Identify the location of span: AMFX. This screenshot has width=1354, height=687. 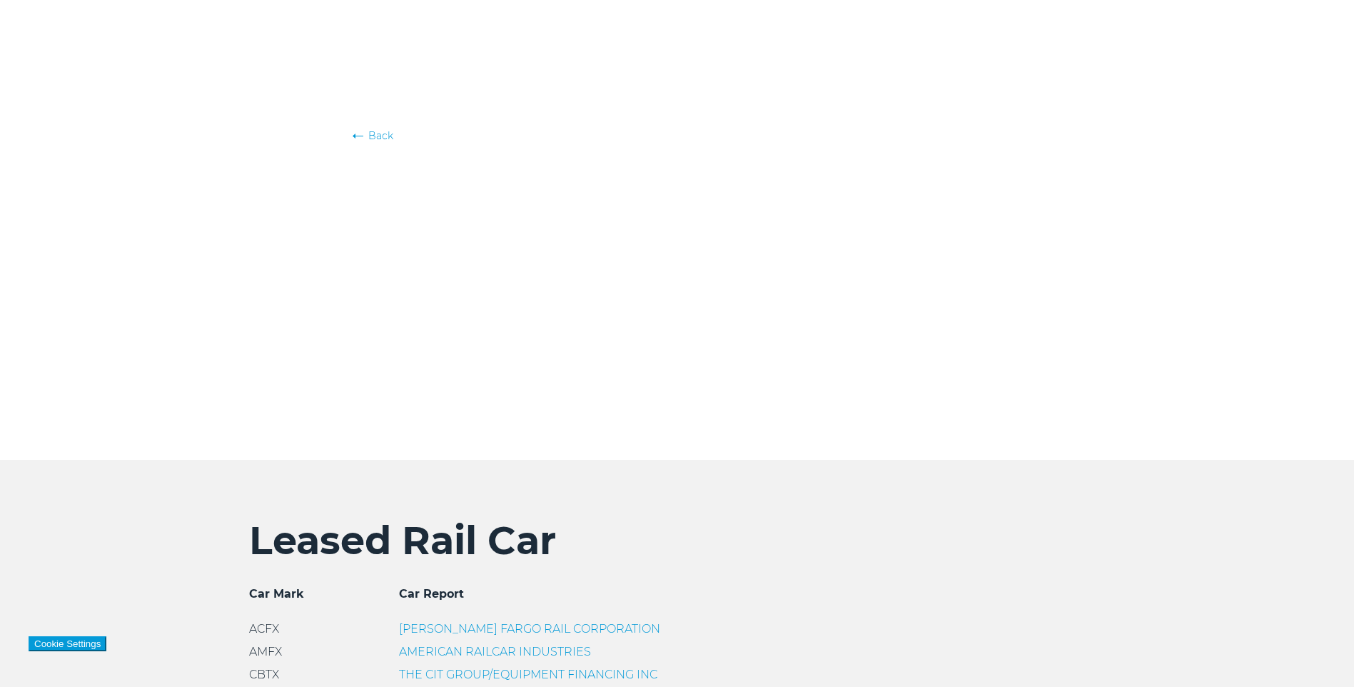
(266, 651).